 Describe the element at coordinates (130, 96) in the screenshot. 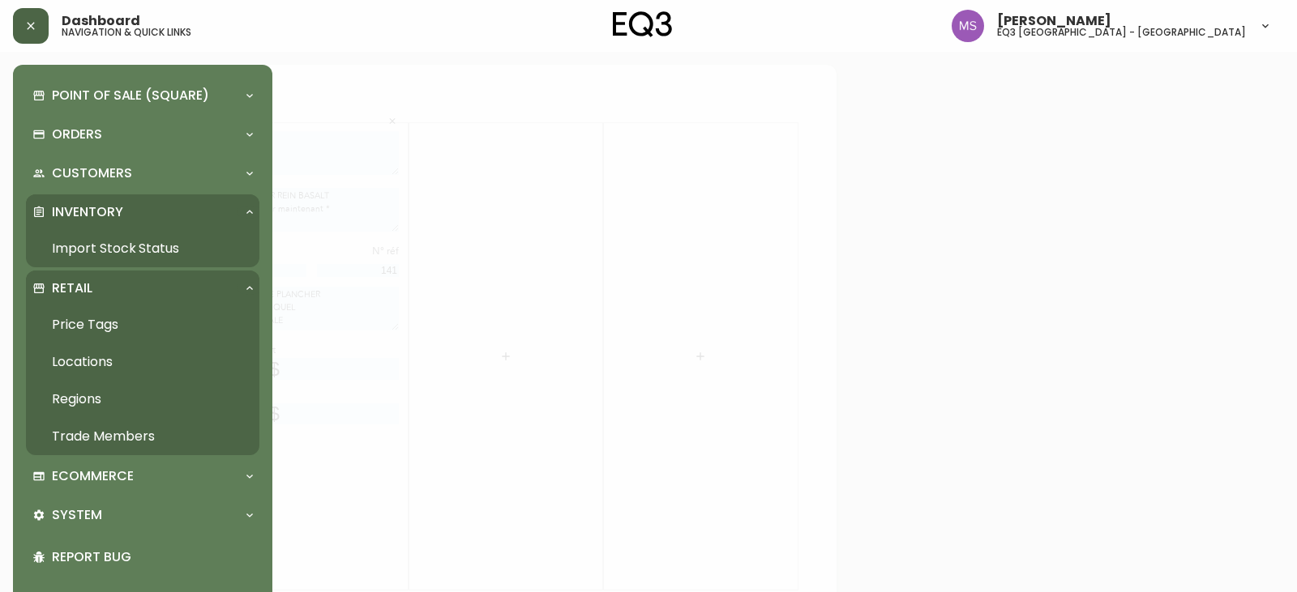

I see `p: Point of Sale (Square)` at that location.